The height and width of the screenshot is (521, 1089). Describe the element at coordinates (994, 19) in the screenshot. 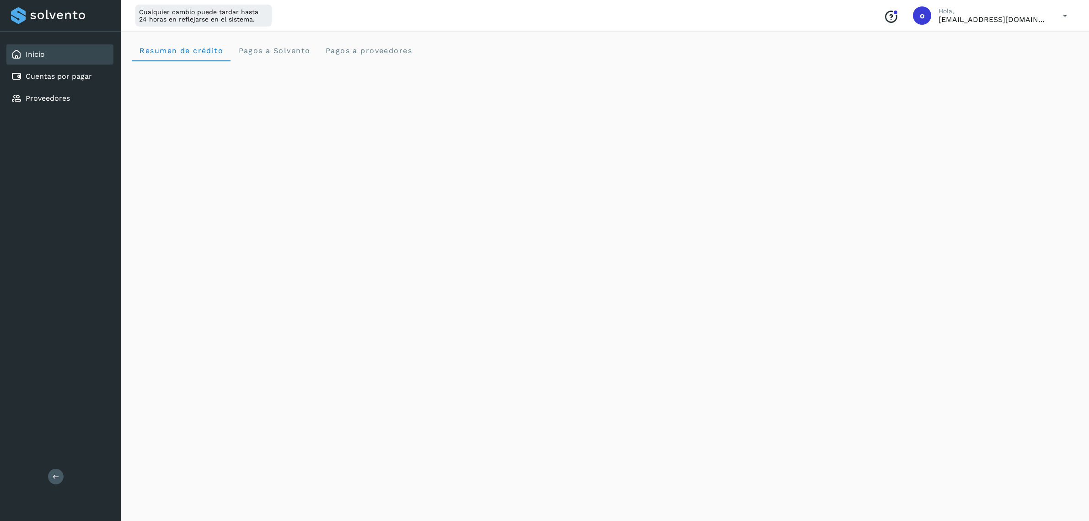

I see `p: orlando@rfllogistics.com.mx` at that location.